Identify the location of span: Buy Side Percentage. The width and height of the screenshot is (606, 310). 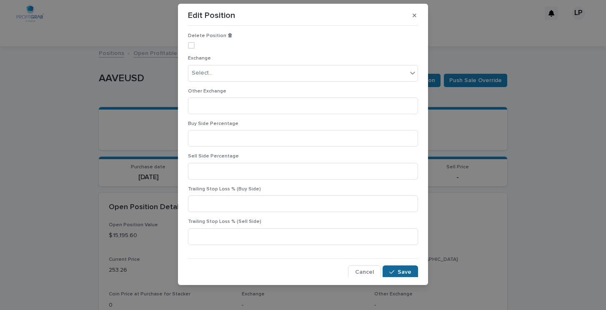
(213, 124).